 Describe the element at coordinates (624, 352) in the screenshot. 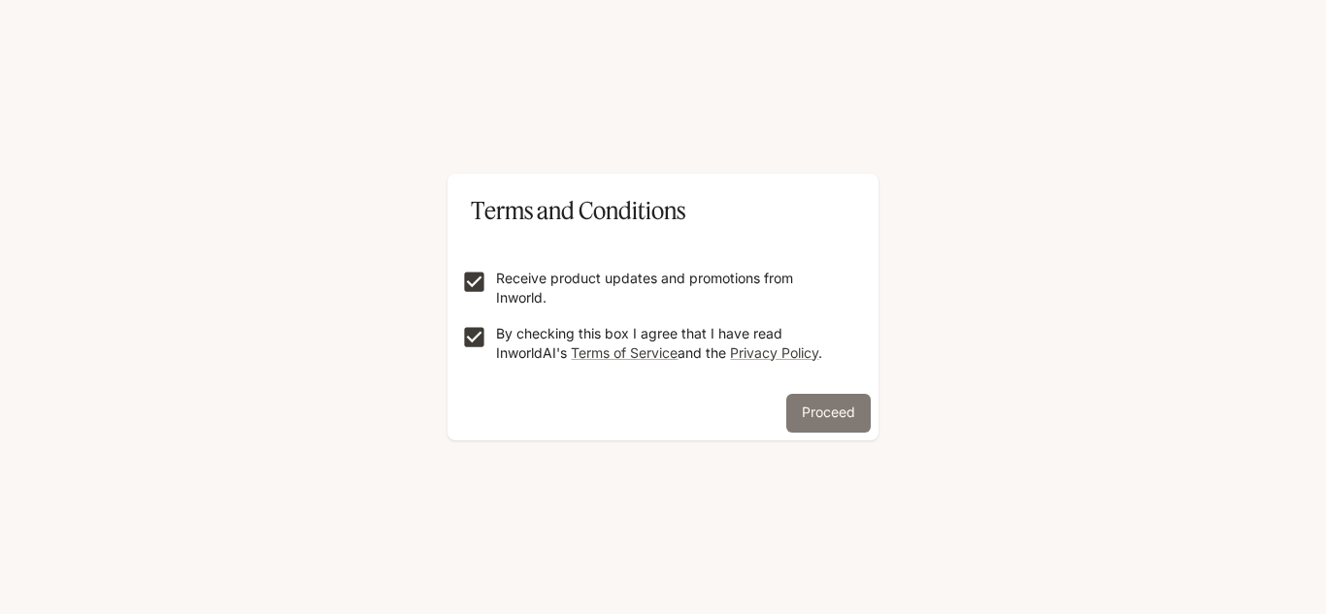

I see `a: Terms of Service` at that location.